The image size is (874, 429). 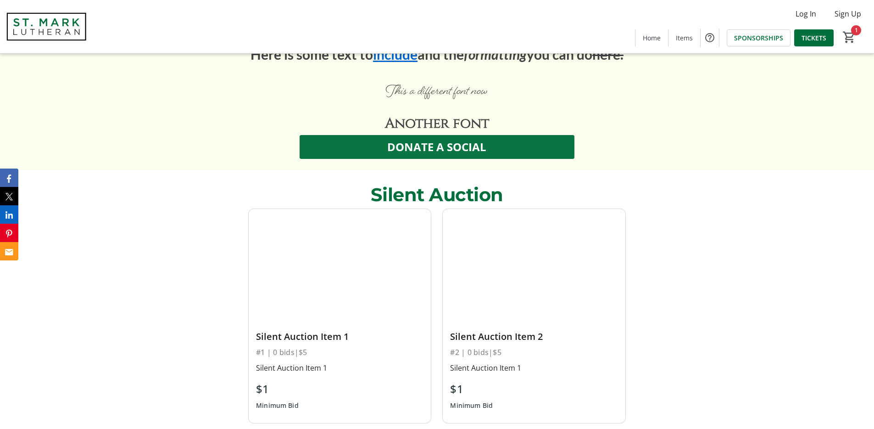 What do you see at coordinates (710, 38) in the screenshot?
I see `button: Help` at bounding box center [710, 38].